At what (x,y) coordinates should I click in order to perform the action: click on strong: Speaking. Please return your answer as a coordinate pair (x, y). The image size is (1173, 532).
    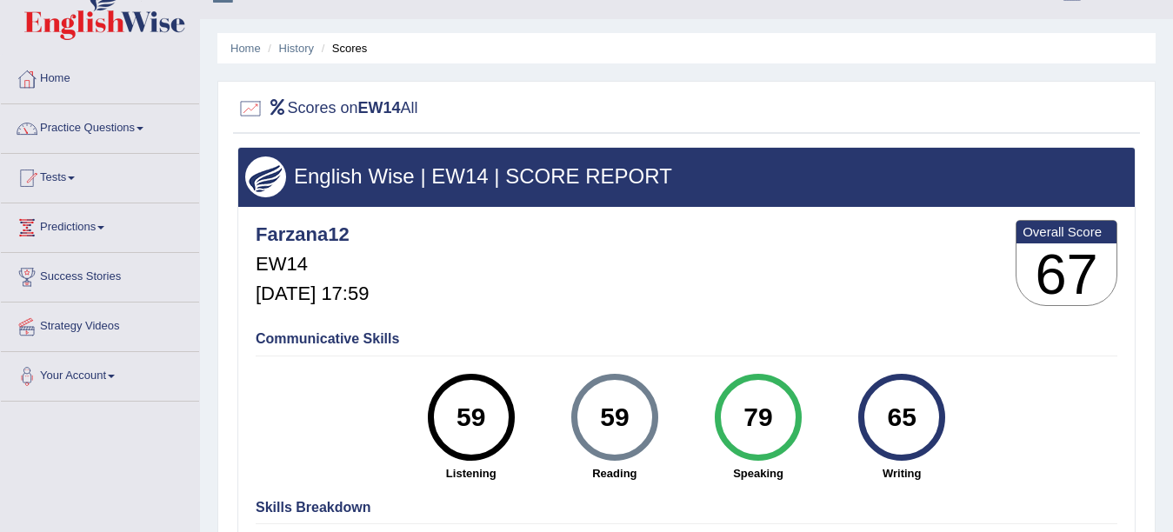
    Looking at the image, I should click on (757, 473).